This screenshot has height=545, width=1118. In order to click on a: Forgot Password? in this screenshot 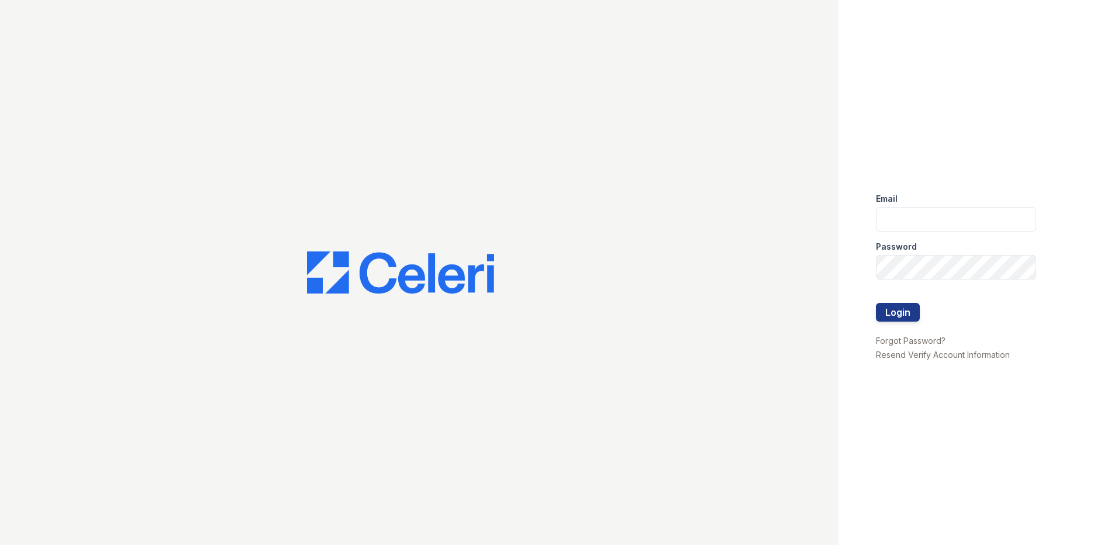, I will do `click(911, 340)`.